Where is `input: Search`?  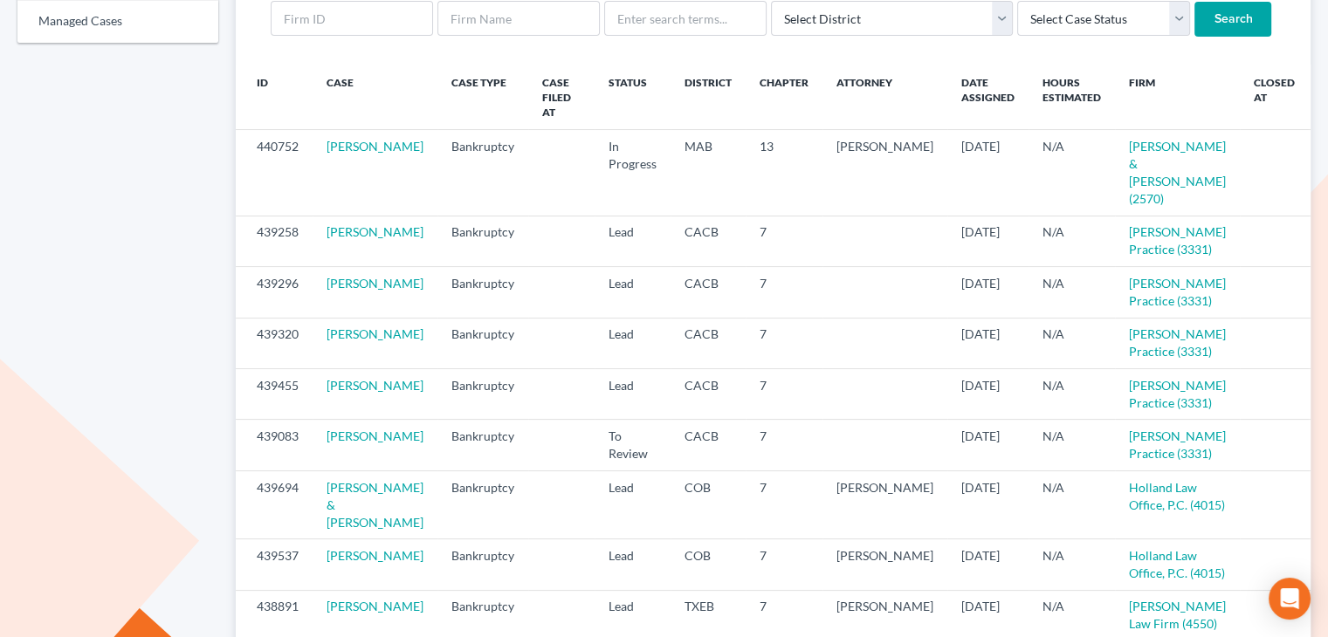 input: Search is located at coordinates (1233, 19).